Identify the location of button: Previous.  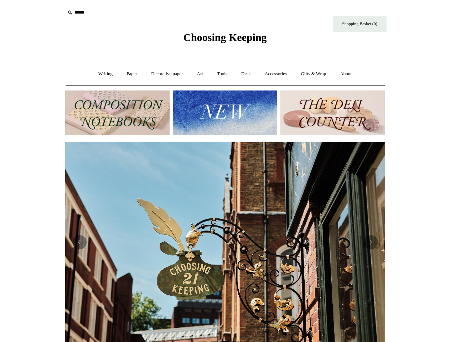
(79, 242).